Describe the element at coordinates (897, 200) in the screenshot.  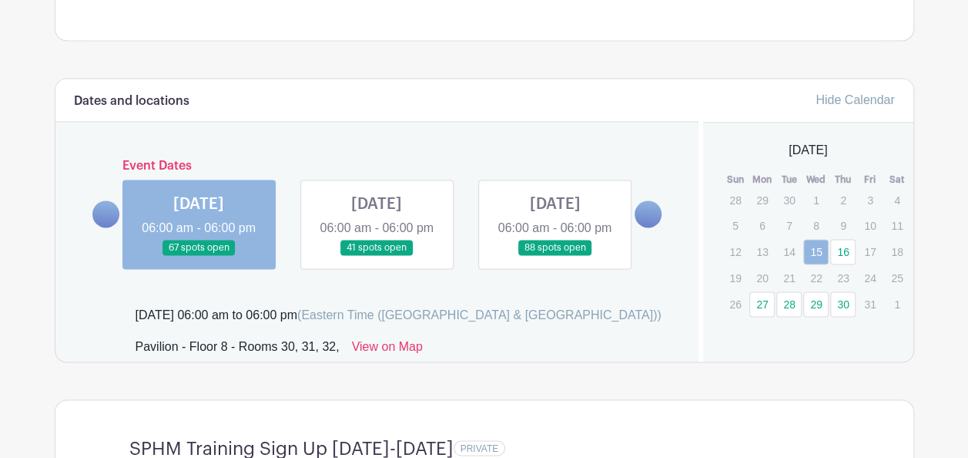
I see `p: 4` at that location.